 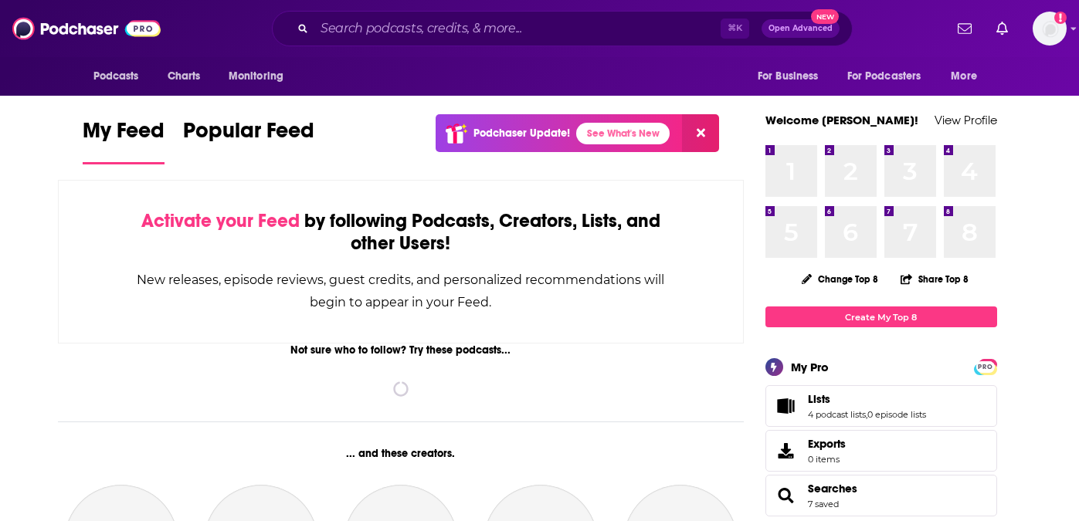 What do you see at coordinates (124, 135) in the screenshot?
I see `span: My Feed` at bounding box center [124, 135].